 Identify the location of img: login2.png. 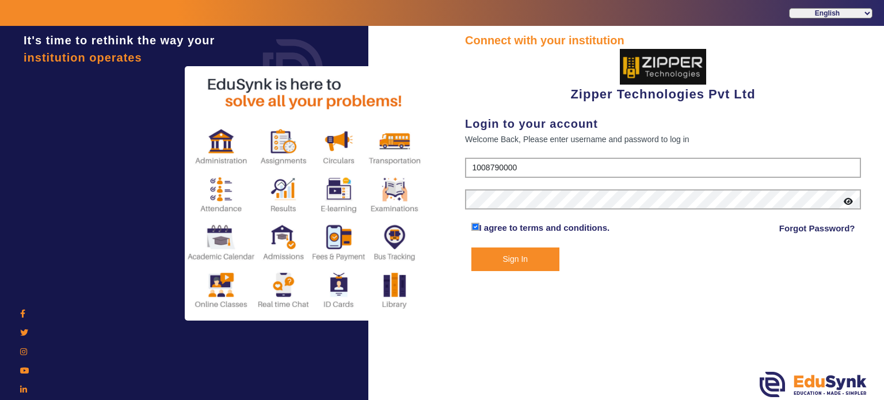
(305, 193).